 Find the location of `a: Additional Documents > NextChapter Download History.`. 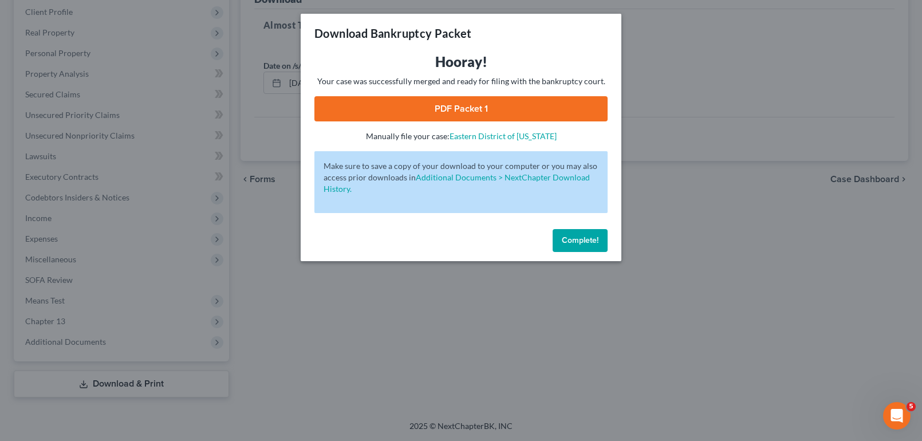

a: Additional Documents > NextChapter Download History. is located at coordinates (456, 183).